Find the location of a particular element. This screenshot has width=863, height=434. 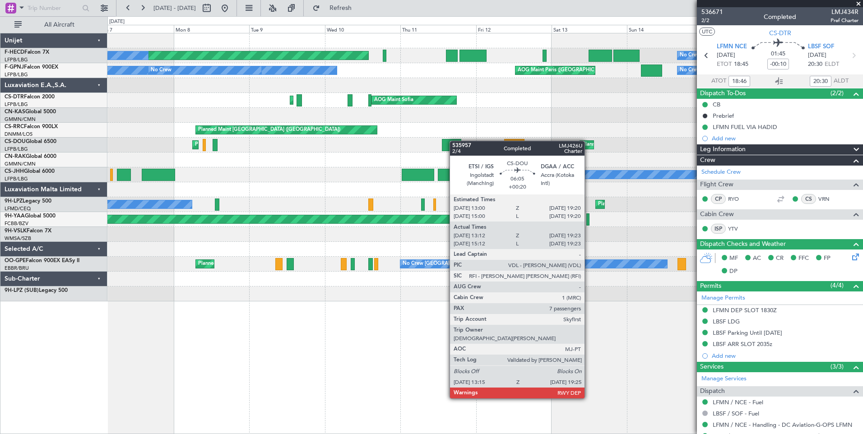

a: CS-JHHGlobal 6000 is located at coordinates (29, 171).